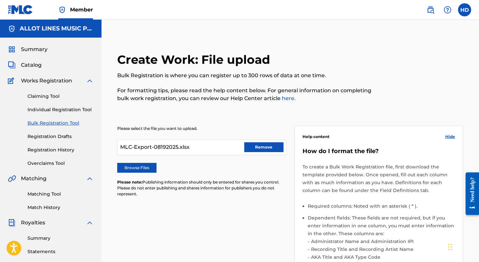  What do you see at coordinates (33, 223) in the screenshot?
I see `span: Royalties` at bounding box center [33, 223].